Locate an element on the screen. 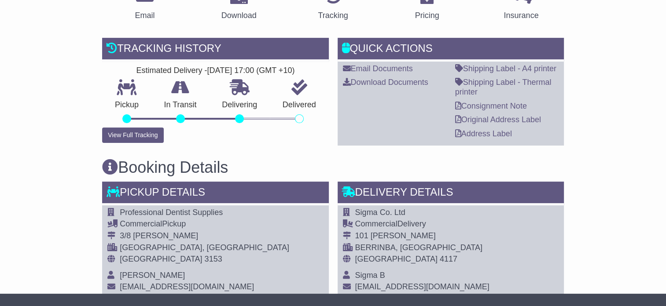 This screenshot has width=666, height=306. div: Pickup Details is located at coordinates (215, 194).